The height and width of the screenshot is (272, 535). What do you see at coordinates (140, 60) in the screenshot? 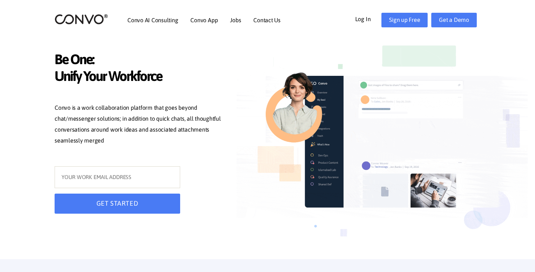
I see `span: Be One:` at bounding box center [140, 60].